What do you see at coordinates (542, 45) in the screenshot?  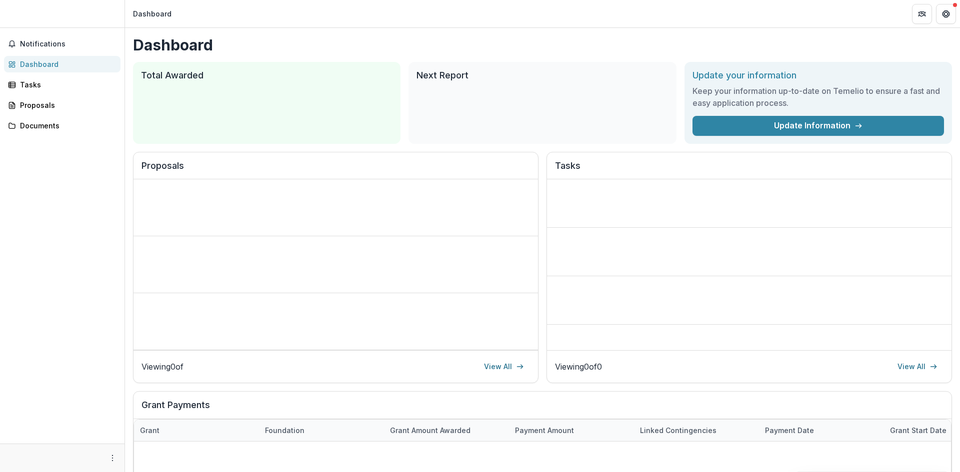 I see `h1: Dashboard` at bounding box center [542, 45].